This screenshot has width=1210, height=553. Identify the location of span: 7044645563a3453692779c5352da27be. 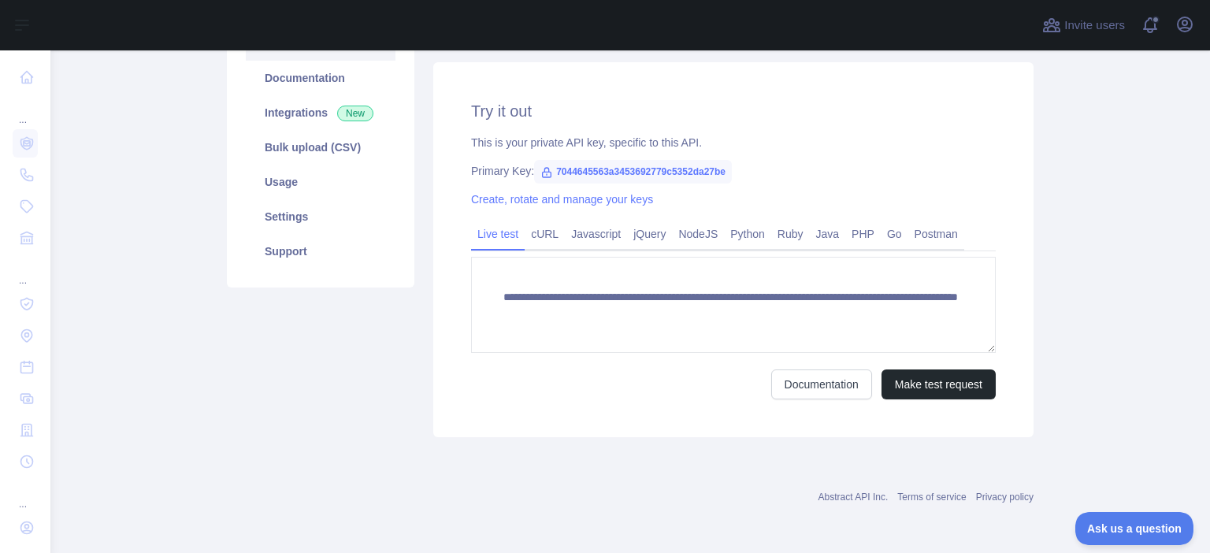
(633, 172).